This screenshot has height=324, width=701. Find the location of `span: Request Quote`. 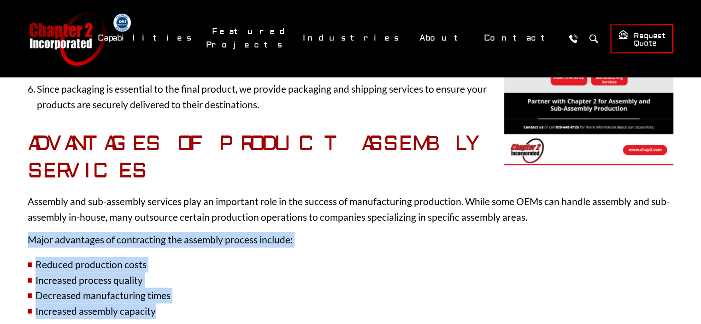

span: Request Quote is located at coordinates (641, 39).